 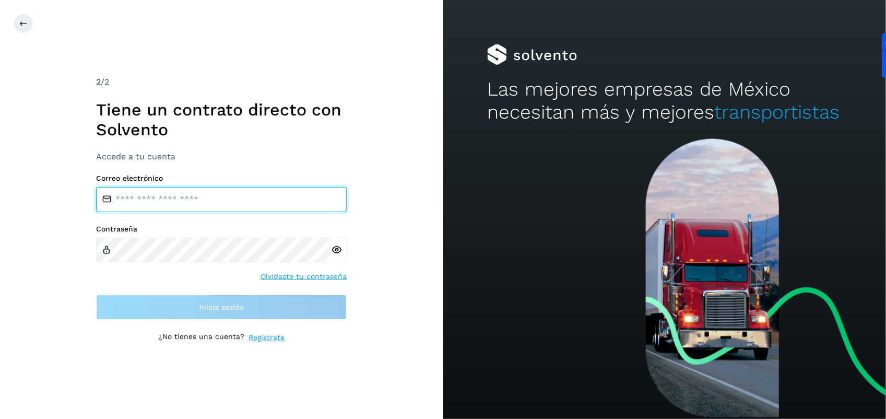 I want to click on h2: Las mejores empresas de México necesitan más y mejores, so click(x=664, y=101).